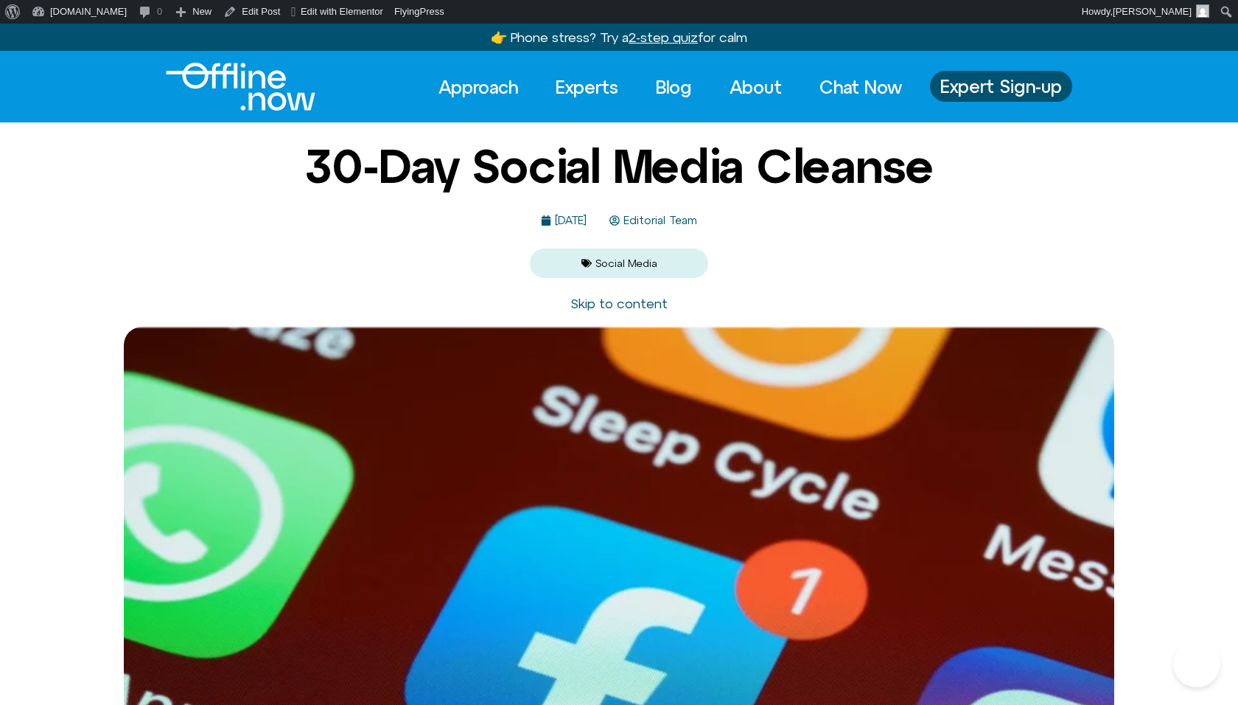  What do you see at coordinates (619, 166) in the screenshot?
I see `h1: 30-Day Social Media Cleanse` at bounding box center [619, 166].